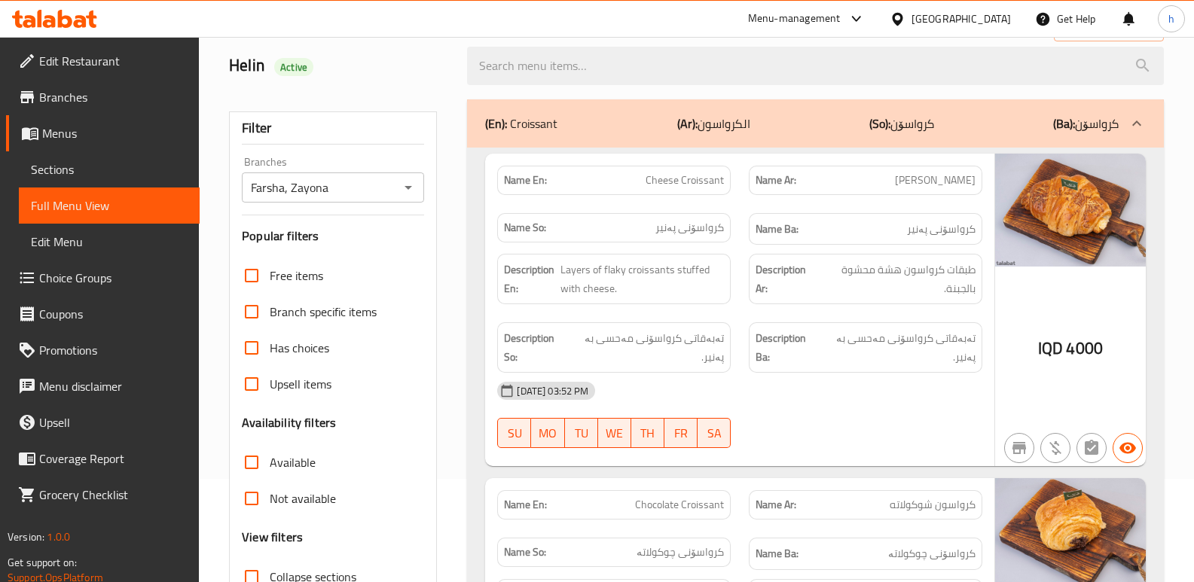  What do you see at coordinates (113, 314) in the screenshot?
I see `span: Coupons` at bounding box center [113, 314].